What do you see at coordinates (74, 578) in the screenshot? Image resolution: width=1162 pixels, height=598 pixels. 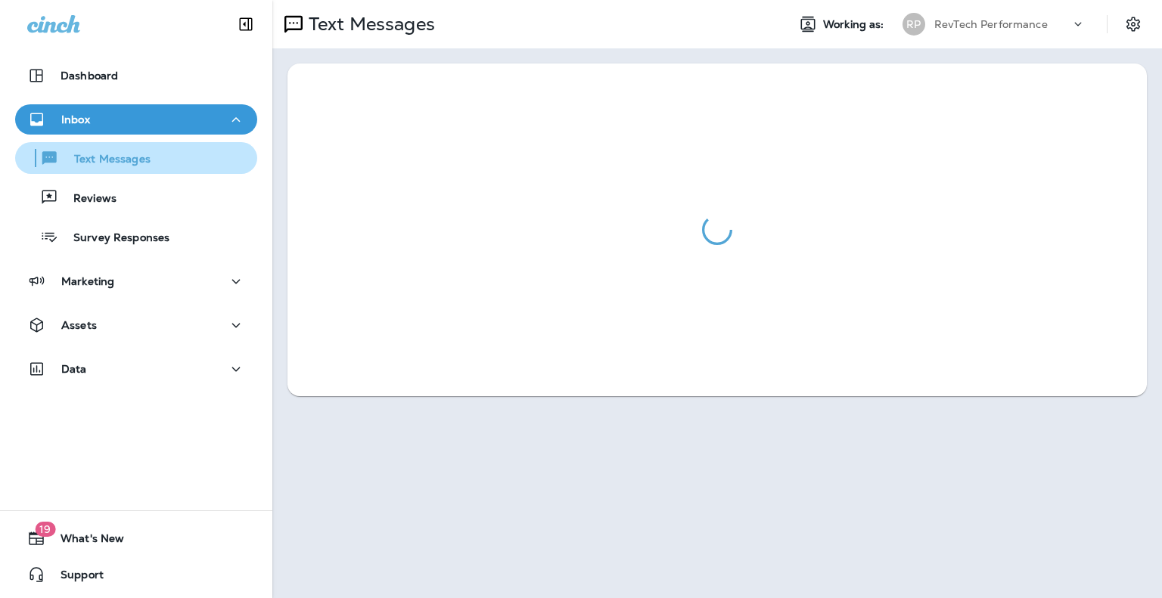 I see `span: Support` at bounding box center [74, 578].